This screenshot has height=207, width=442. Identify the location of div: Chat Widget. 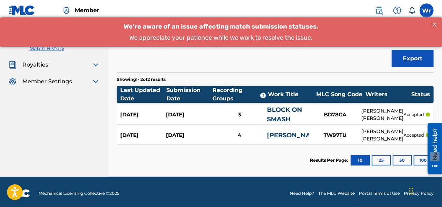
(424, 191).